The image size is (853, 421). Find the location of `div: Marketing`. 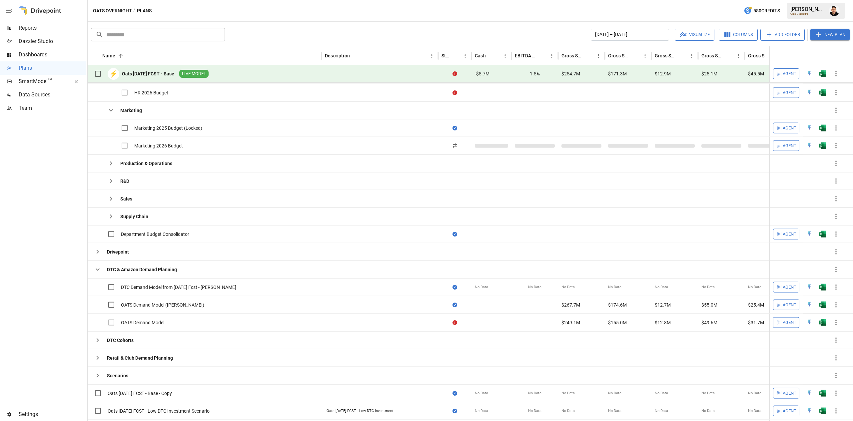

div: Marketing is located at coordinates (131, 110).